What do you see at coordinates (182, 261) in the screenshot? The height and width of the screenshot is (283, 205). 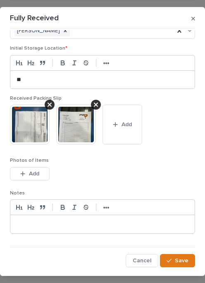 I see `span: Save` at bounding box center [182, 261].